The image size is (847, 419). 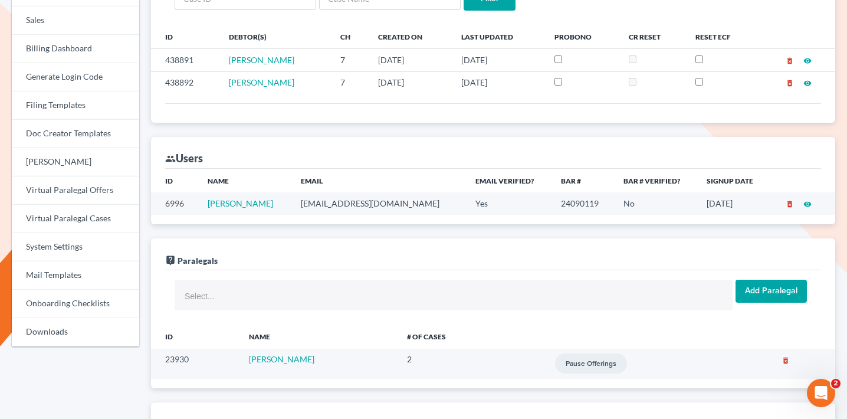 I want to click on td: 438892, so click(x=185, y=83).